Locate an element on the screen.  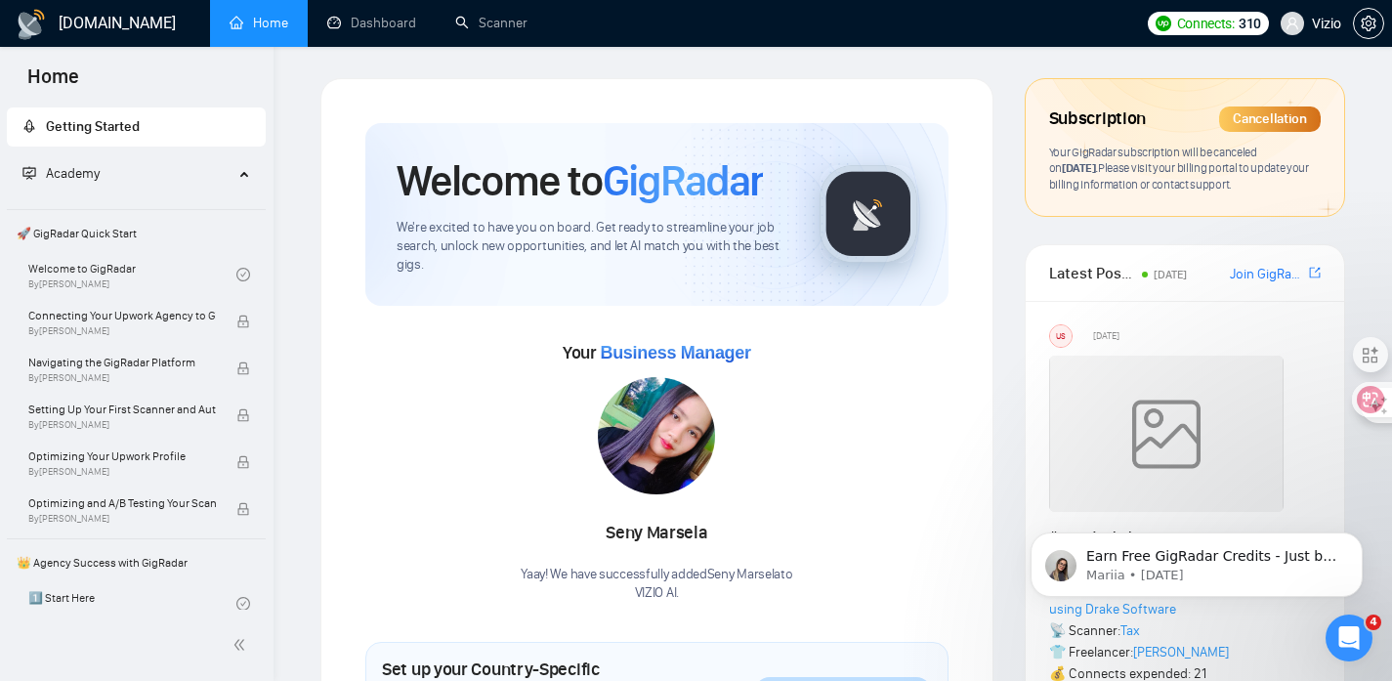
span: Connecting Your Upwork Agency to GigRadar is located at coordinates (122, 316).